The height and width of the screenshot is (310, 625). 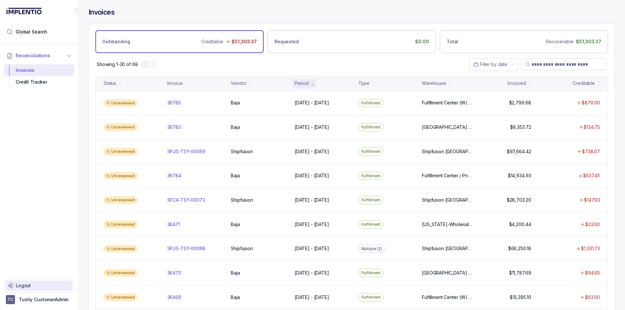 I want to click on div: Invoiced, so click(x=516, y=83).